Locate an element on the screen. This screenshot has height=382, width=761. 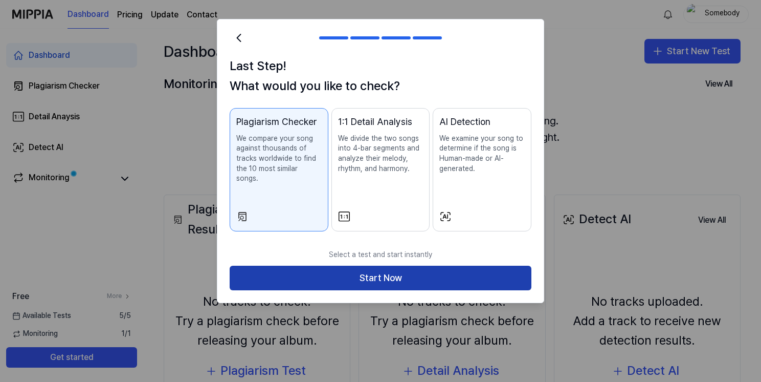
button: AI DetectionWe examine your song to determine if the song is Human-made or AI-generated. is located at coordinates (482, 169).